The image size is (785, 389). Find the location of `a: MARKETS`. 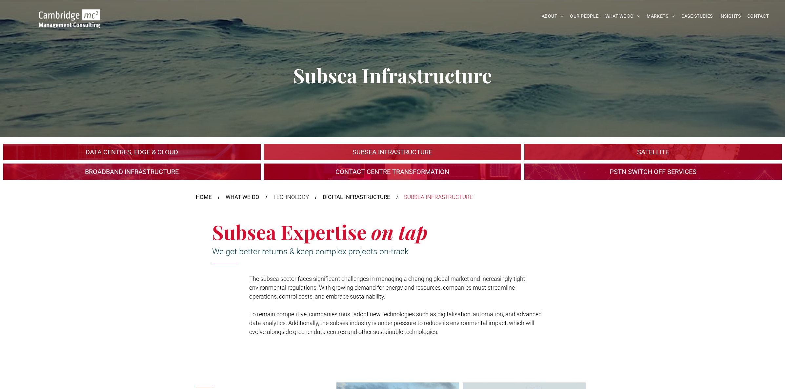

a: MARKETS is located at coordinates (661, 16).